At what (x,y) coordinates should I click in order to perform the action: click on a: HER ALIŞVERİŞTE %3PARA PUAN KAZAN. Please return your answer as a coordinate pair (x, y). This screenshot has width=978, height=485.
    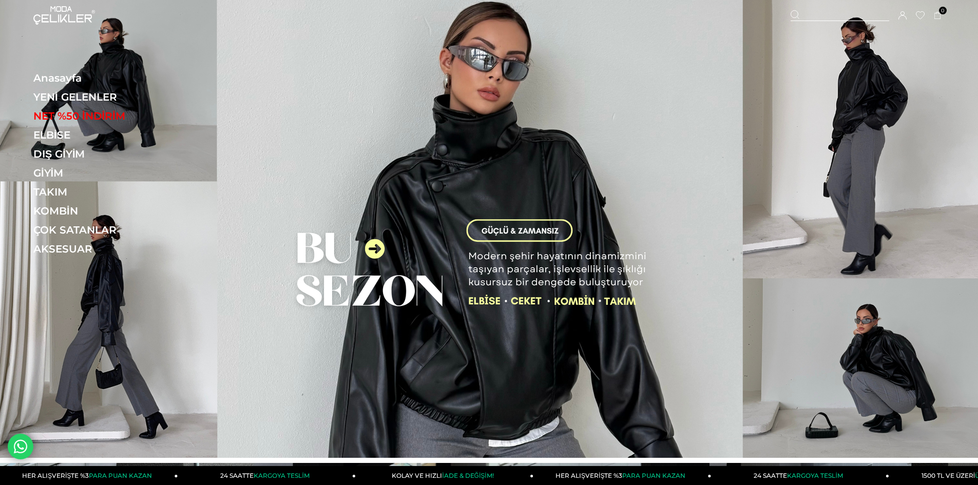
    Looking at the image, I should click on (622, 475).